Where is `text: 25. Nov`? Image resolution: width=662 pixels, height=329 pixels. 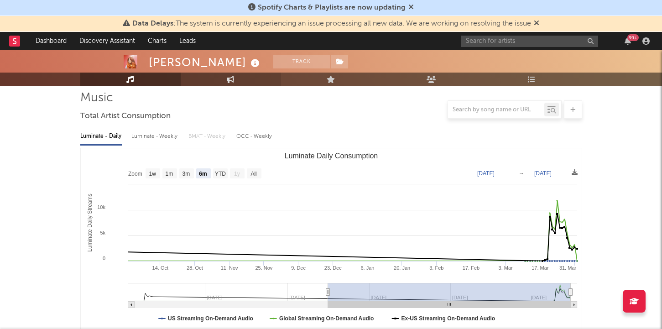
text: 25. Nov is located at coordinates (264, 268).